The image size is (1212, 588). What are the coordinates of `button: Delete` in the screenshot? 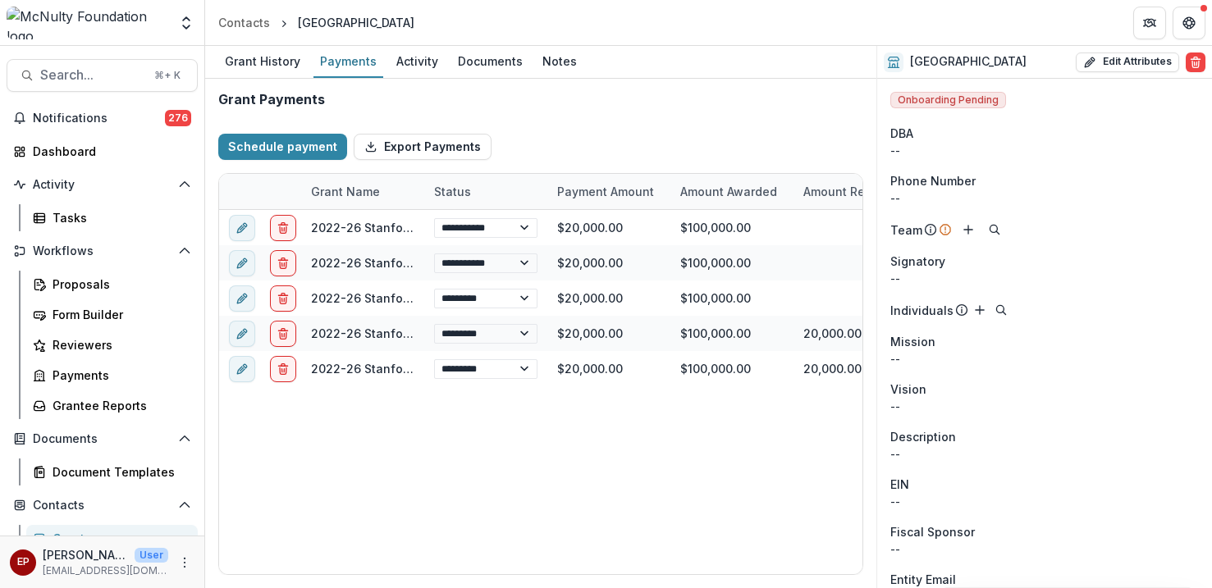 It's located at (1195, 62).